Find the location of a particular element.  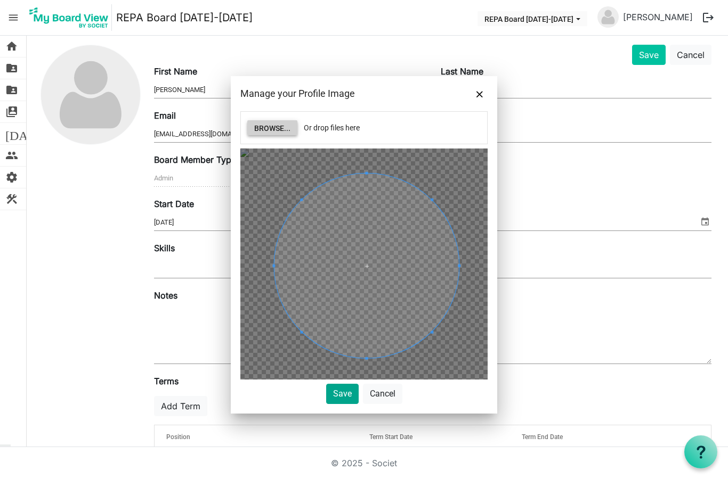

span: Term End Date is located at coordinates (542, 437).